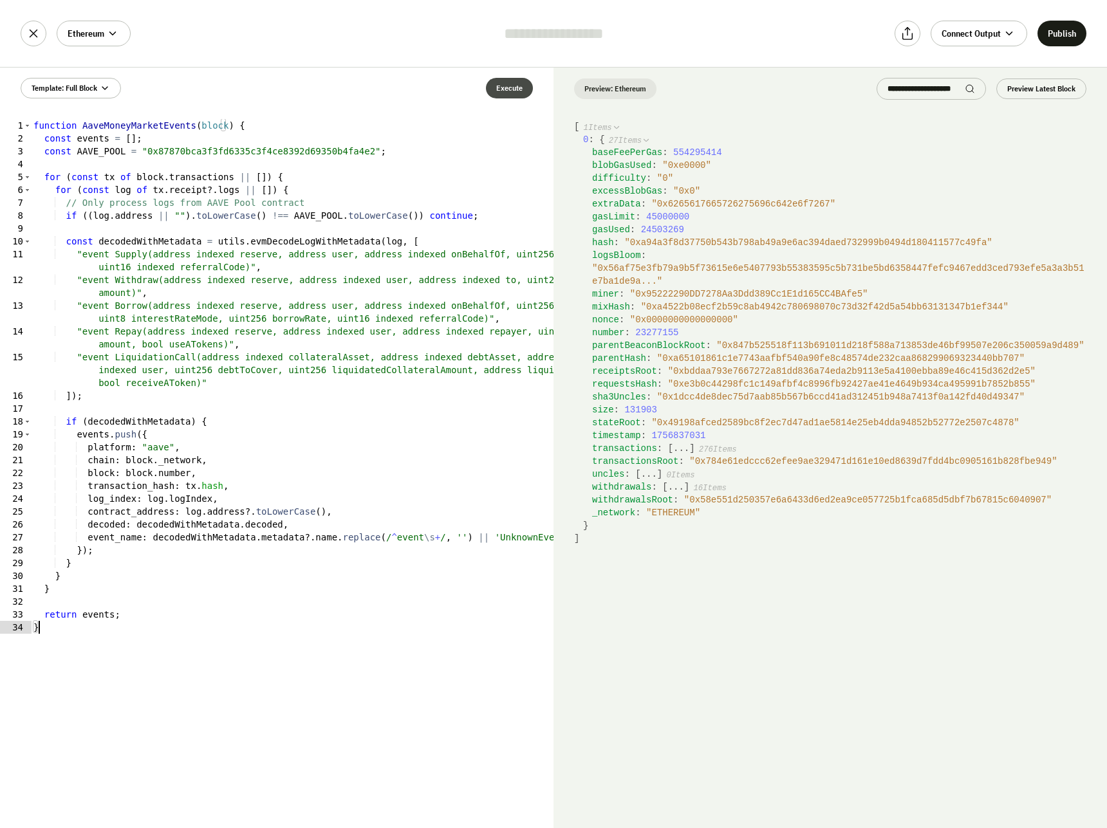 Image resolution: width=1107 pixels, height=828 pixels. Describe the element at coordinates (624, 384) in the screenshot. I see `span: requestsHash` at that location.